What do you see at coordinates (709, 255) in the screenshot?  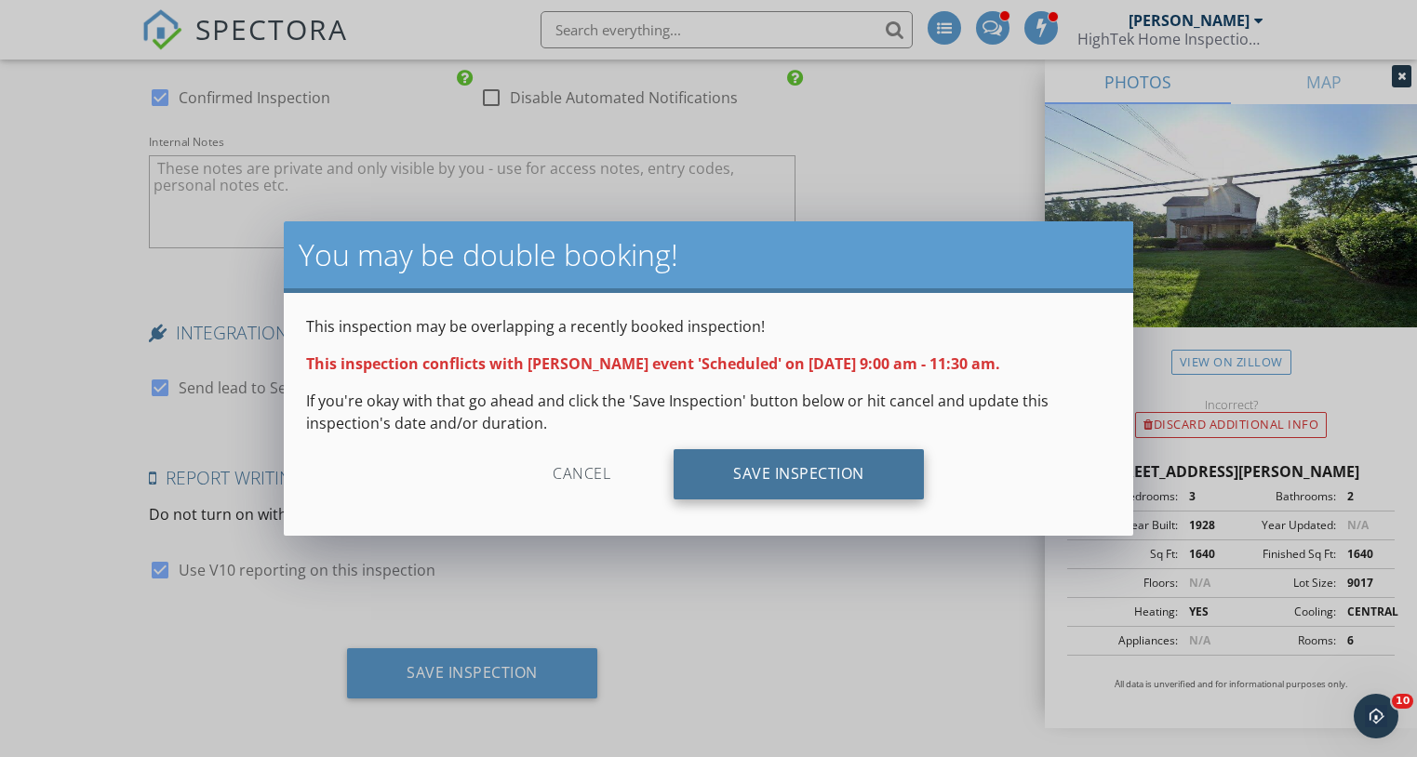 I see `h2: You may be double booking!` at bounding box center [709, 255].